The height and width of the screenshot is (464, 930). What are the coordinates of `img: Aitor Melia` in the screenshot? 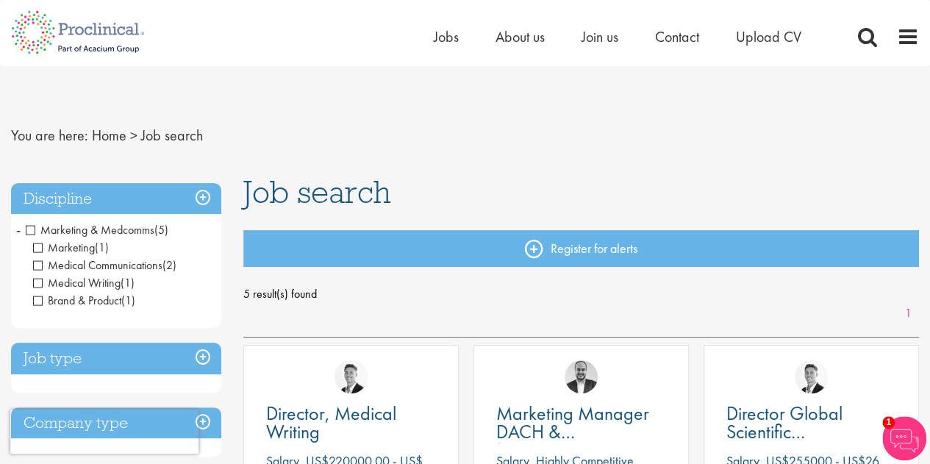 It's located at (581, 376).